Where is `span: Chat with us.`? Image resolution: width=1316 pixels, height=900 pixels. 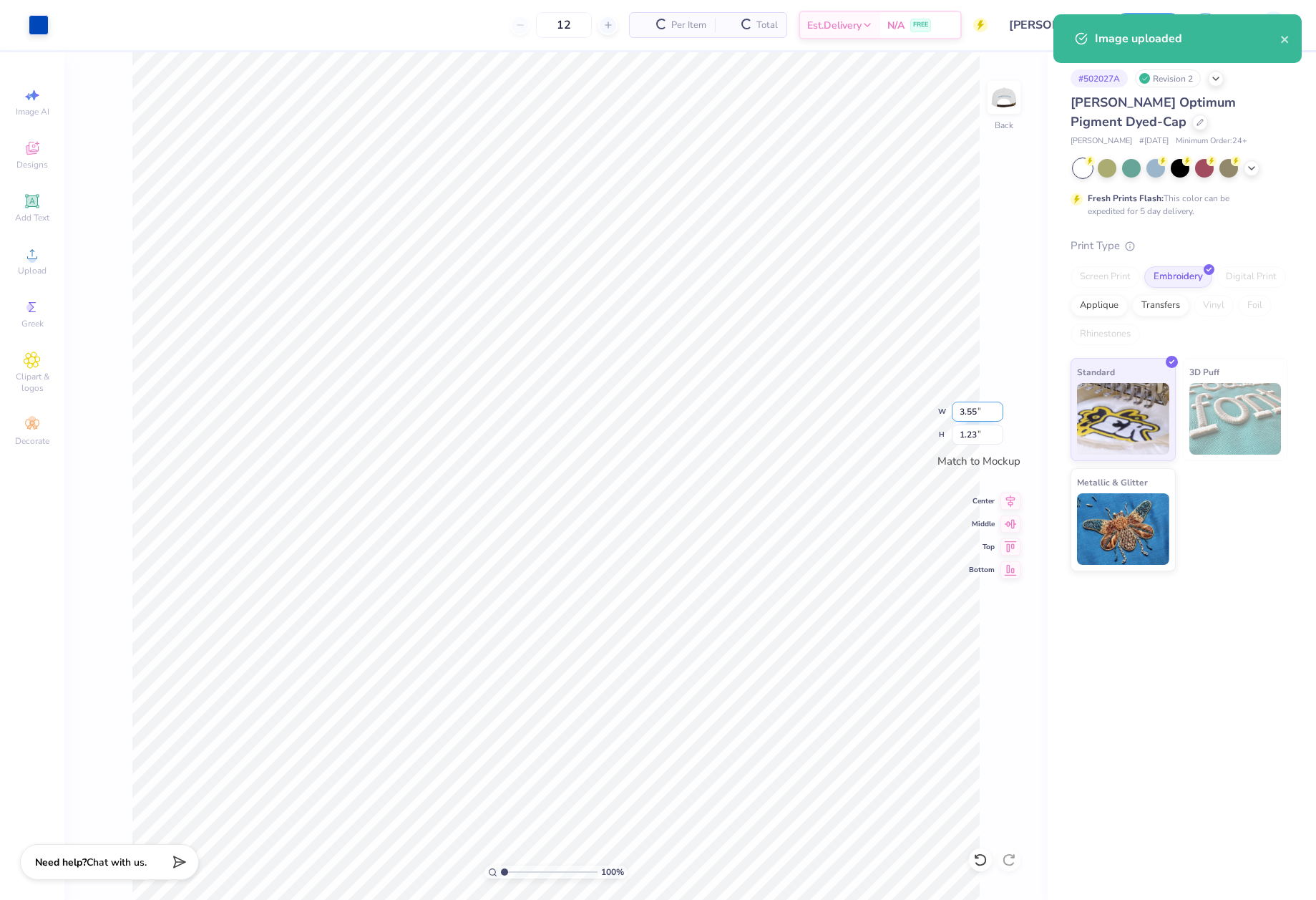 span: Chat with us. is located at coordinates (117, 862).